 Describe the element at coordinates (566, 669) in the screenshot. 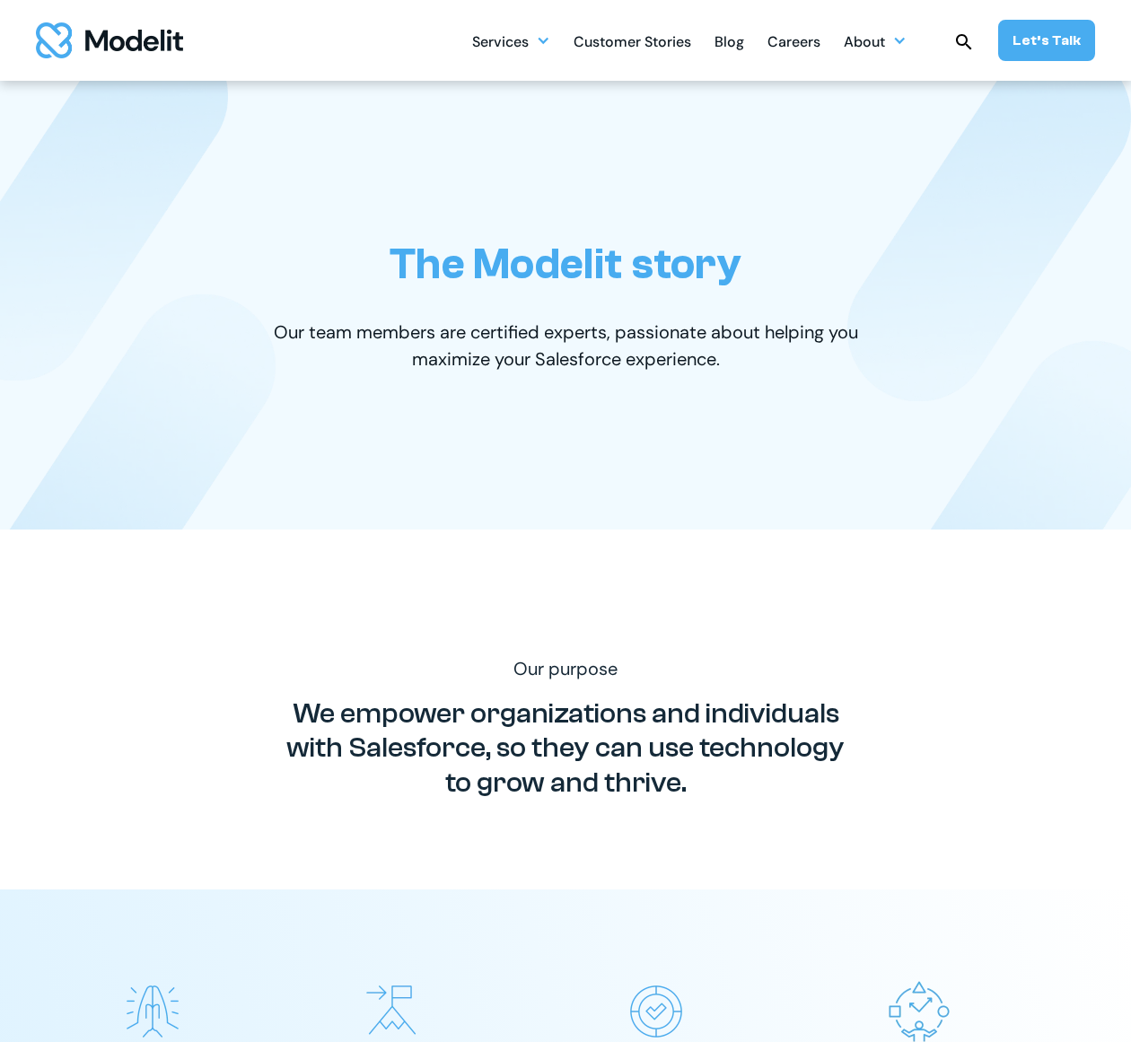

I see `p: Our purpose` at that location.